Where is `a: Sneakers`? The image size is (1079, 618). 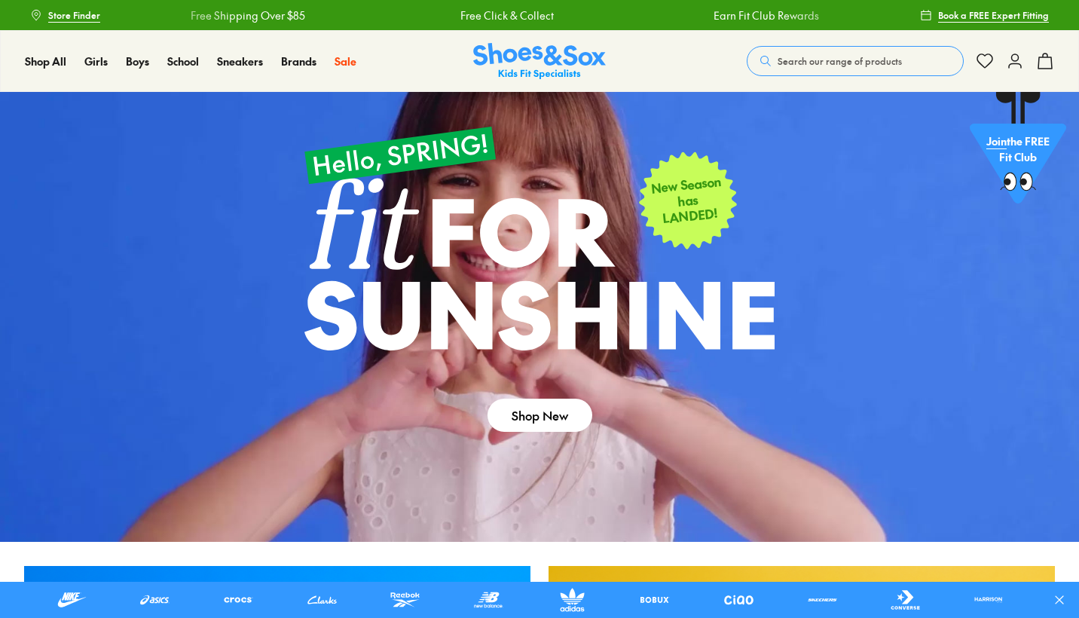 a: Sneakers is located at coordinates (240, 61).